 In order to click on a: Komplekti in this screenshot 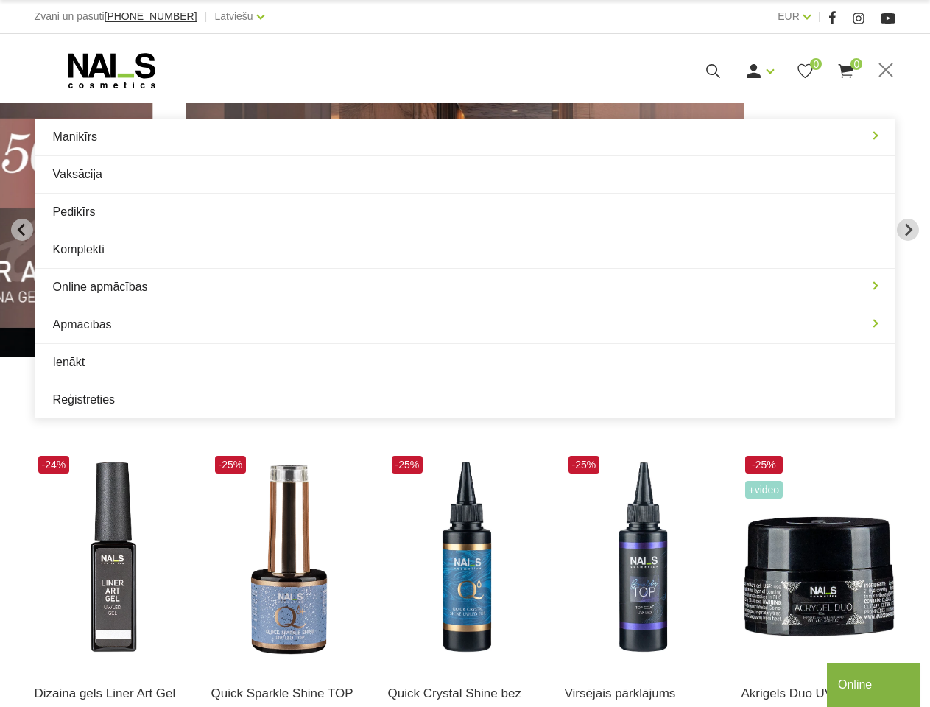, I will do `click(466, 250)`.